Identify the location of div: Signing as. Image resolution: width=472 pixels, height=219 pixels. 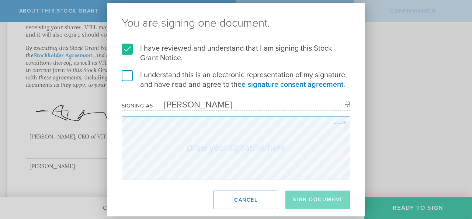
(137, 105).